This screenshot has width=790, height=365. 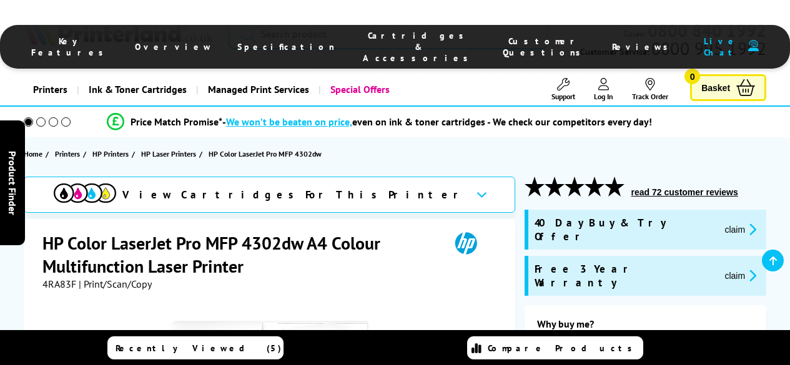 What do you see at coordinates (67, 154) in the screenshot?
I see `span: Printers` at bounding box center [67, 154].